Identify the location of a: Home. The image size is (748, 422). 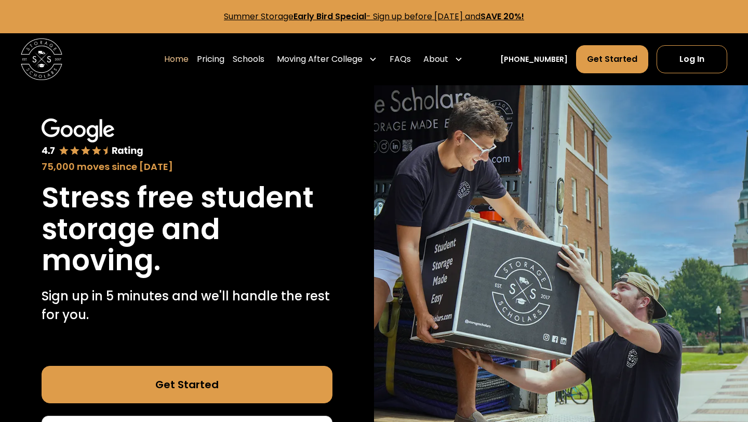
(176, 59).